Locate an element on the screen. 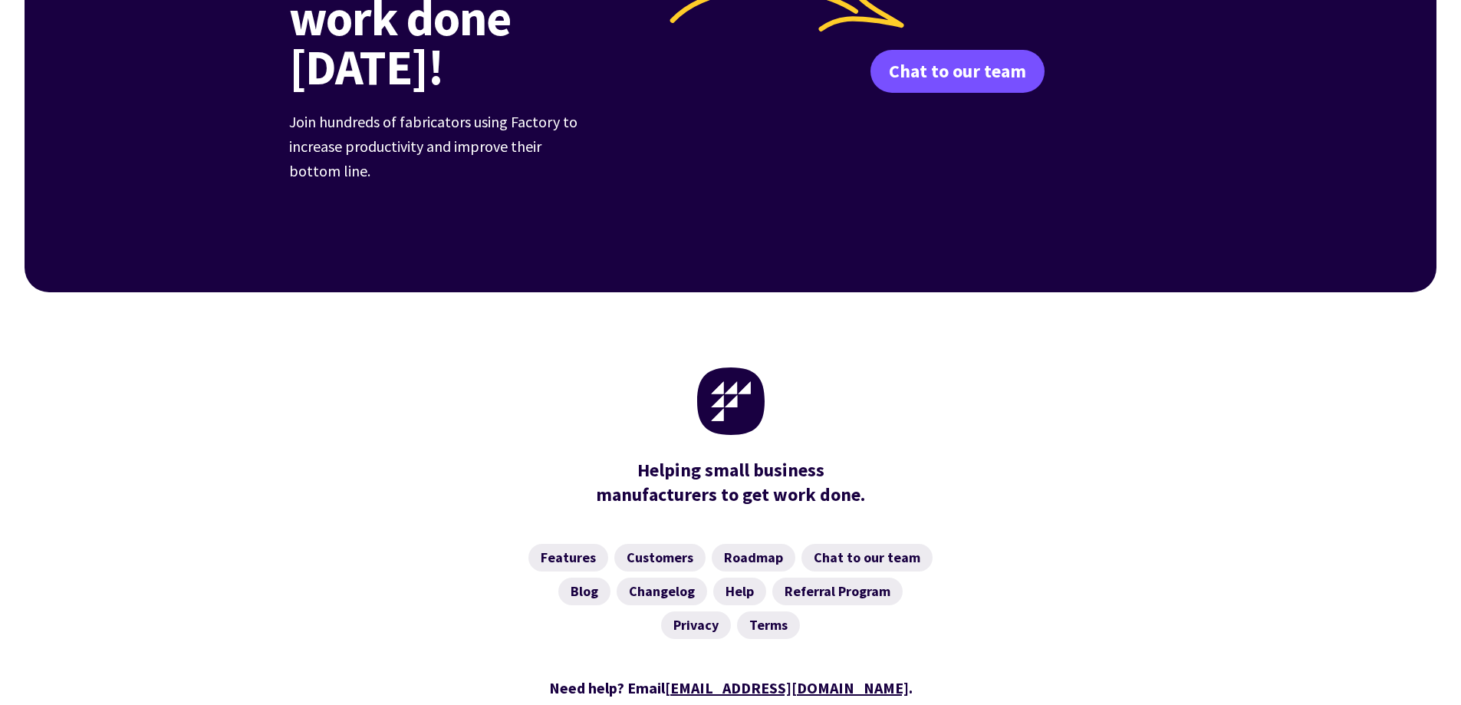 The image size is (1461, 705). a: Privacy is located at coordinates (696, 625).